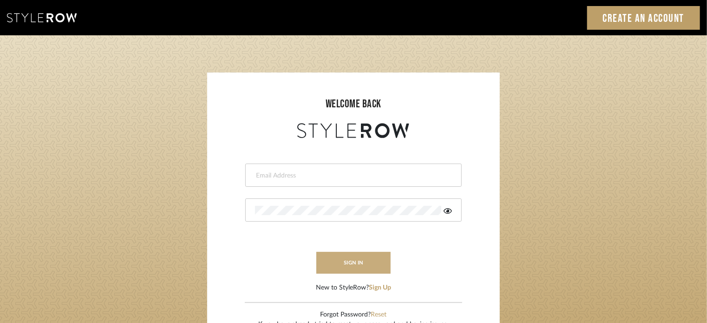  What do you see at coordinates (354, 288) in the screenshot?
I see `div: New to StyleRow?` at bounding box center [354, 288].